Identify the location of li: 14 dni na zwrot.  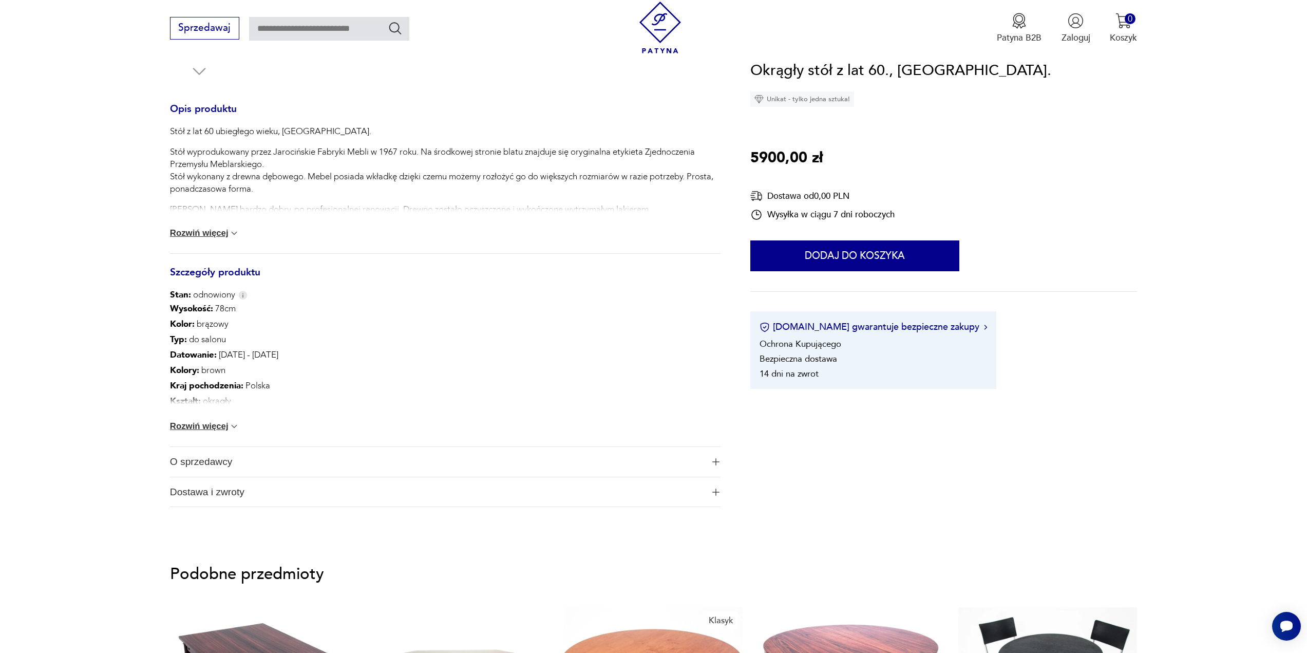
(789, 374).